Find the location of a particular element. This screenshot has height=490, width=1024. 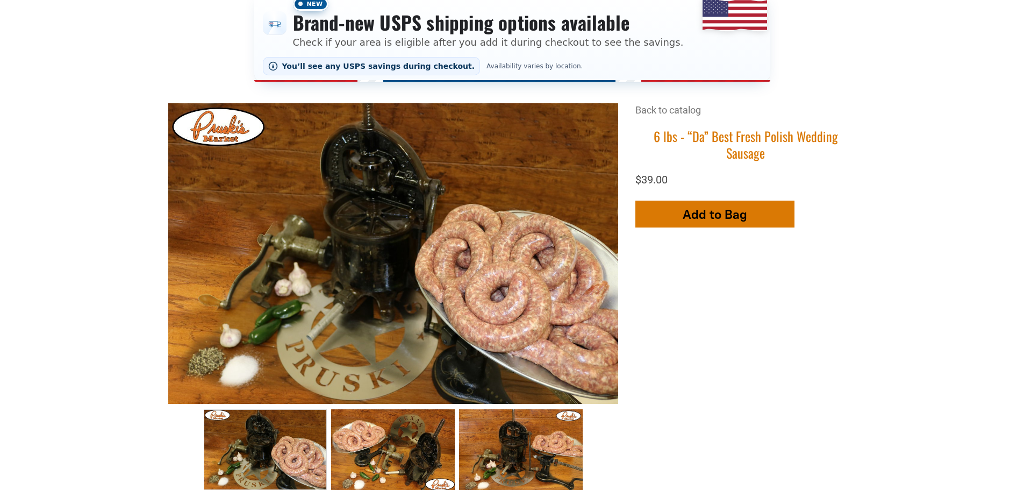

h3: Brand-new USPS shipping options available is located at coordinates (488, 23).